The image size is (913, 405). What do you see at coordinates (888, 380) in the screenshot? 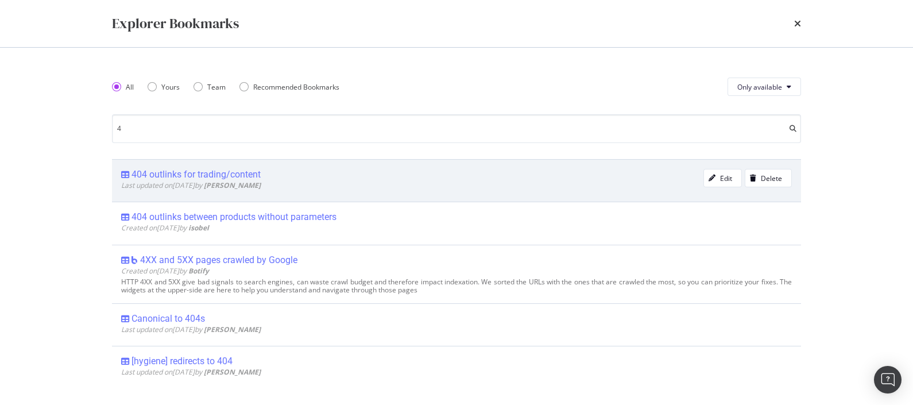
I see `div: Open Intercom Messenger` at bounding box center [888, 380].